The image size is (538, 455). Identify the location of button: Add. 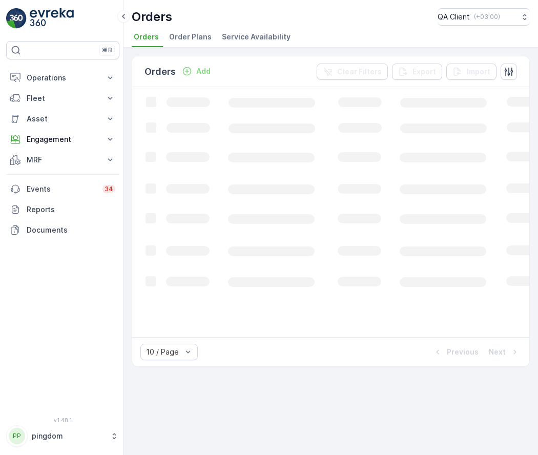
(196, 71).